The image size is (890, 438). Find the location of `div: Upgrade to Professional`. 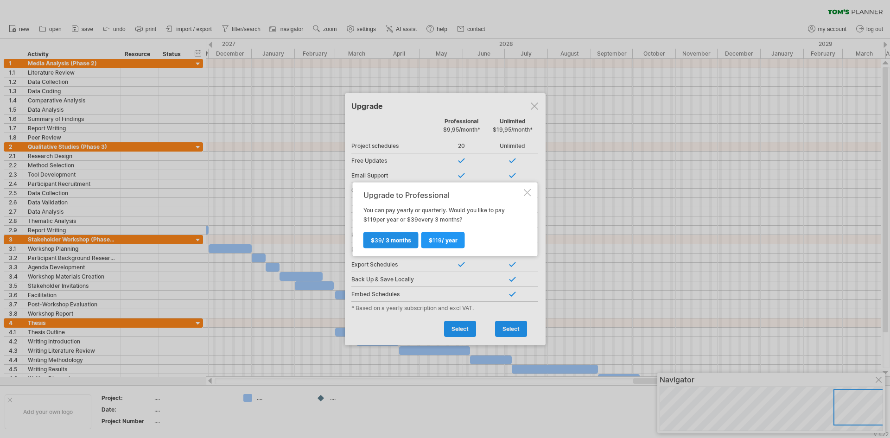

div: Upgrade to Professional is located at coordinates (443, 195).